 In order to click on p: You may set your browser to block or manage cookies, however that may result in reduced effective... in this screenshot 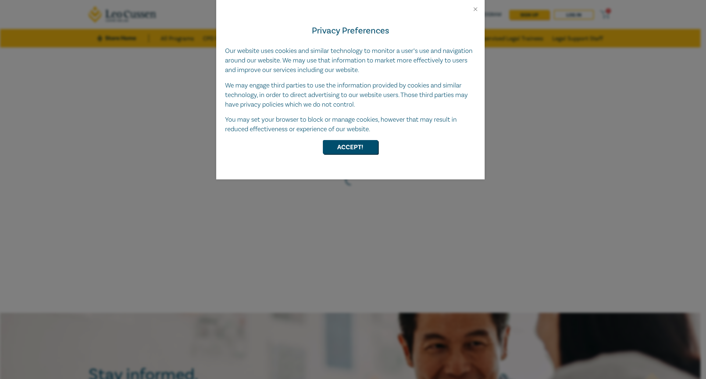, I will do `click(350, 125)`.